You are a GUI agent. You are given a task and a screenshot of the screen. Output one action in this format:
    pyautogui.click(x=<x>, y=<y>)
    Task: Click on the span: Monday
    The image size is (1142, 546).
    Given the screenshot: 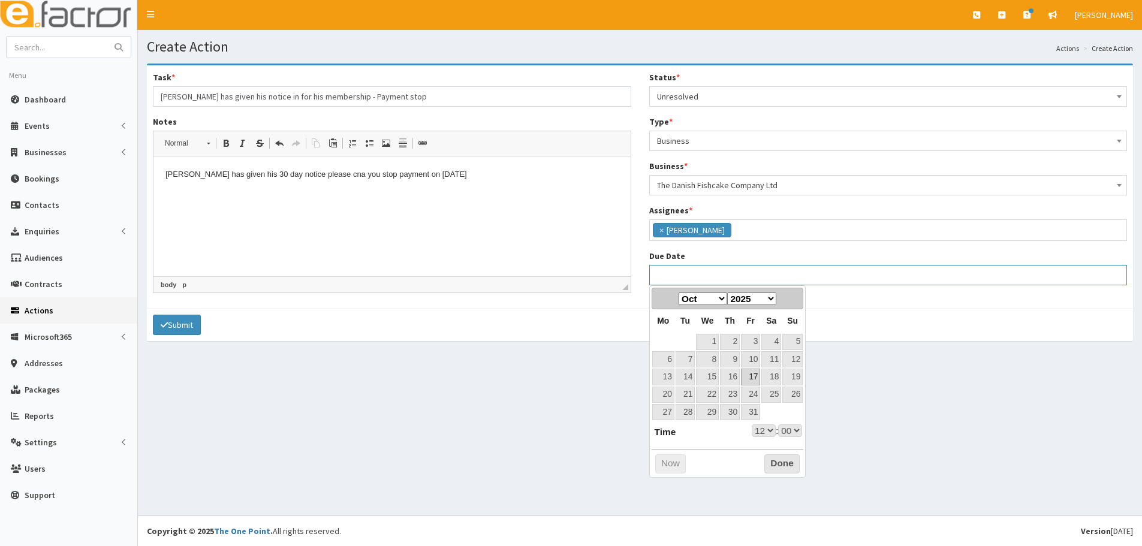 What is the action you would take?
    pyautogui.click(x=663, y=321)
    